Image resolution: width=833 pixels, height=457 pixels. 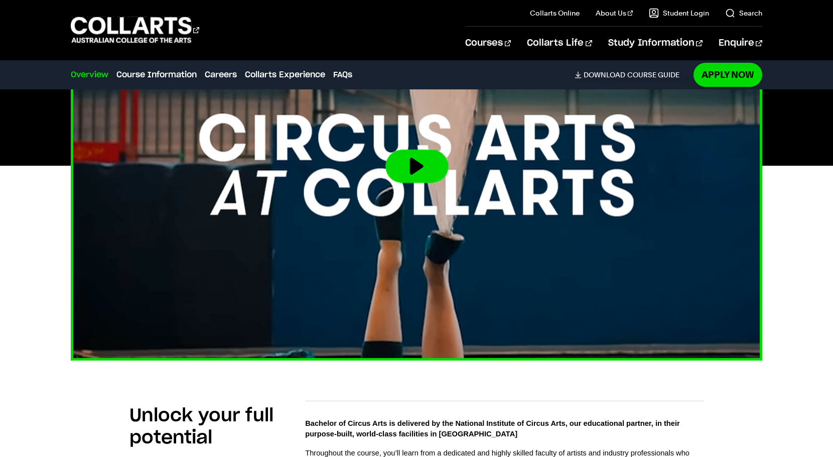 What do you see at coordinates (631, 75) in the screenshot?
I see `a: DownloadCourse Guide` at bounding box center [631, 75].